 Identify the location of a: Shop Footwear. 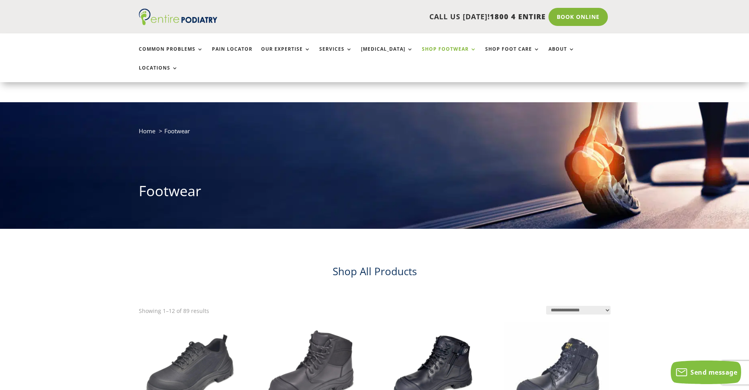
(449, 55).